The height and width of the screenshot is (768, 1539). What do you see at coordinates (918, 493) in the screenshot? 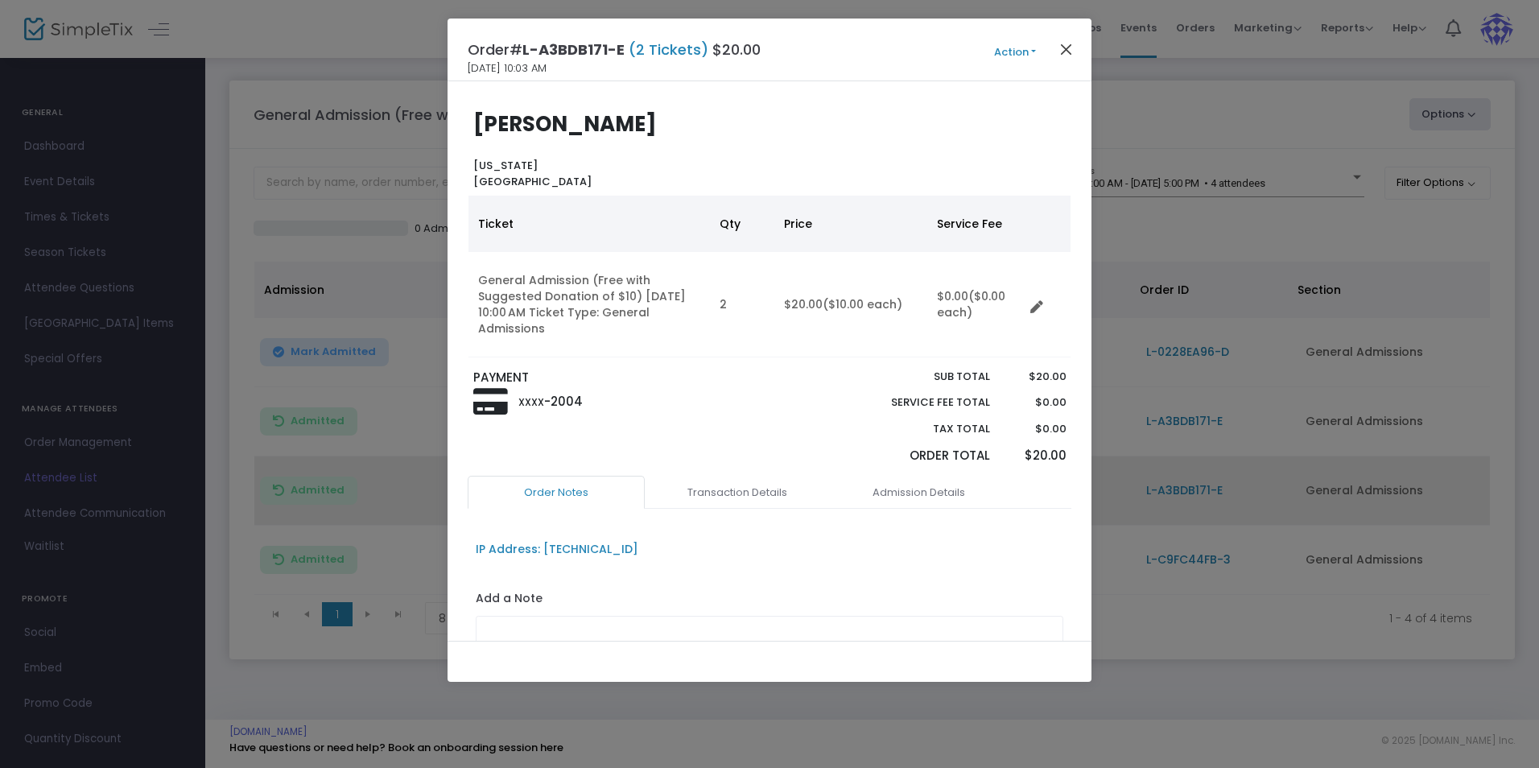
I see `a: Admission Details` at bounding box center [918, 493].